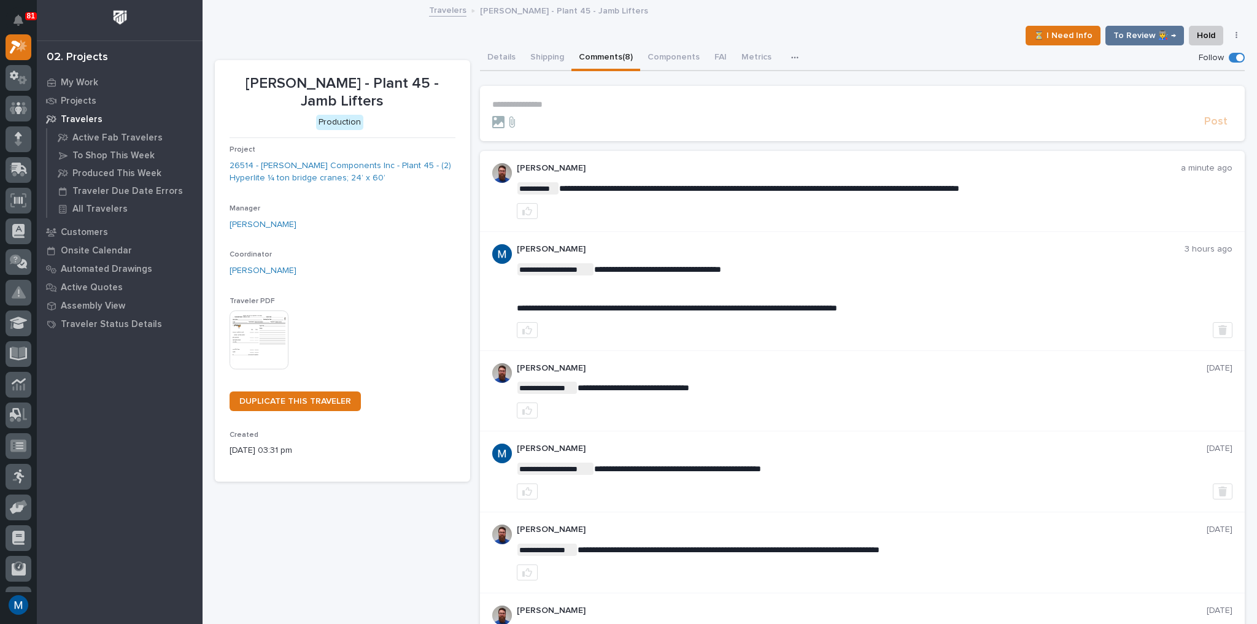 This screenshot has height=624, width=1257. What do you see at coordinates (31, 16) in the screenshot?
I see `p: 81` at bounding box center [31, 16].